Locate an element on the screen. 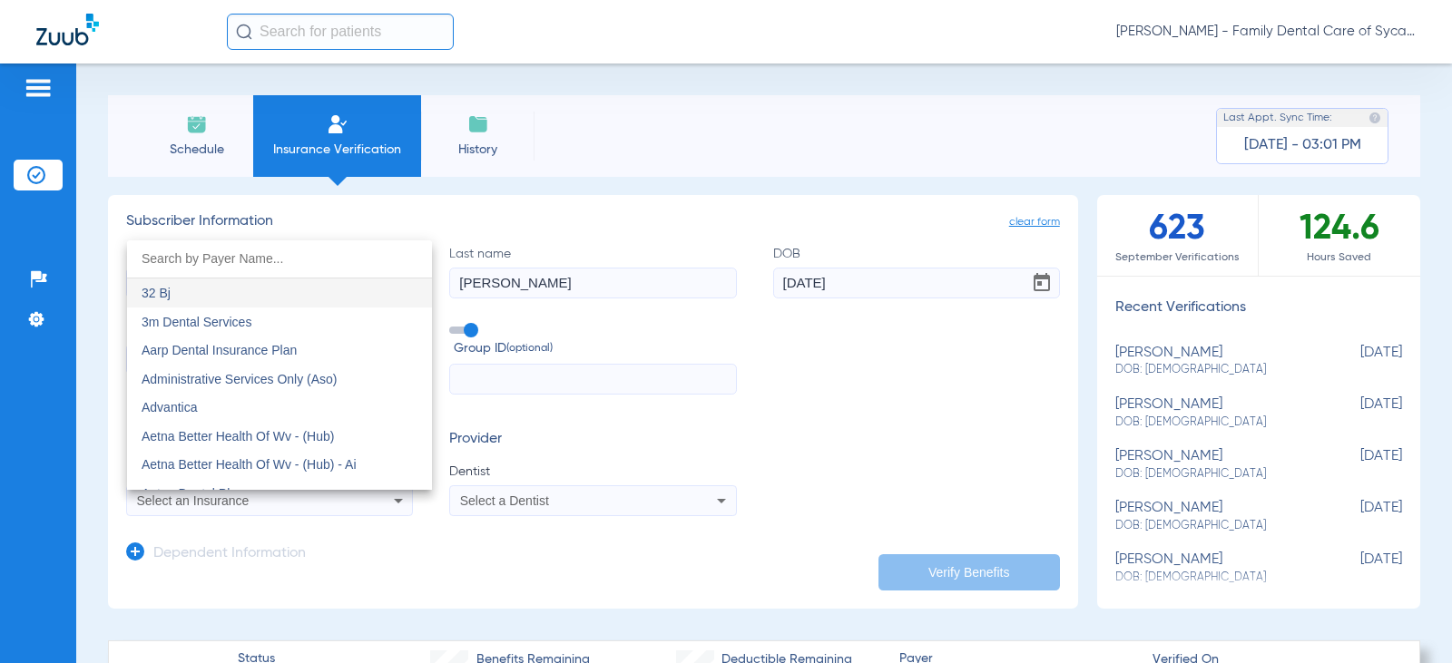 The image size is (1452, 663). span: Aarp Dental Insurance Plan is located at coordinates (219, 350).